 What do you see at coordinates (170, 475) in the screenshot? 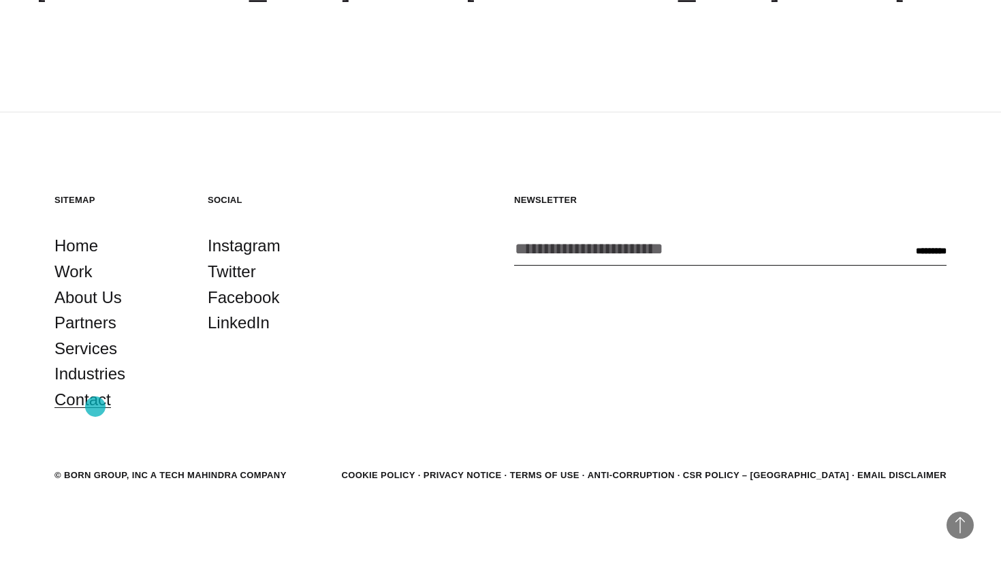
I see `div: © BORN GROUP, INC A Tech Mahindra Company` at bounding box center [170, 475].